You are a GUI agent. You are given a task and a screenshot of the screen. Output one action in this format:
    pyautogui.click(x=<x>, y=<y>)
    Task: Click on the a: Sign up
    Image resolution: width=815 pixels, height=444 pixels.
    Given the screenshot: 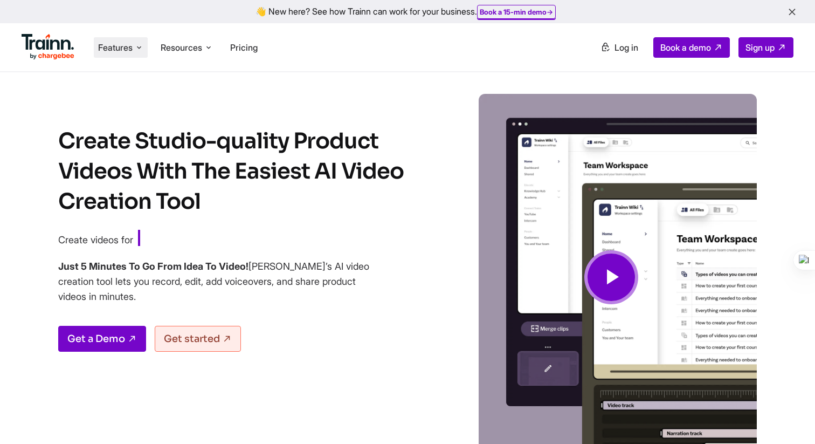 What is the action you would take?
    pyautogui.click(x=766, y=47)
    